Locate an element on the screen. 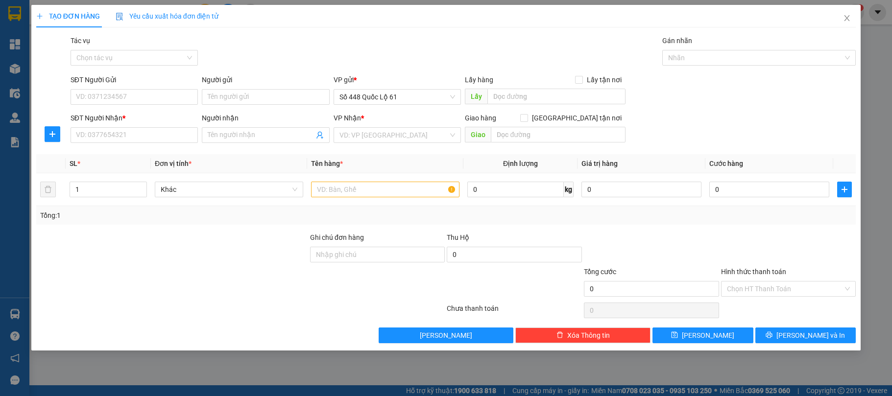 This screenshot has width=892, height=396. span: save is located at coordinates (675, 336).